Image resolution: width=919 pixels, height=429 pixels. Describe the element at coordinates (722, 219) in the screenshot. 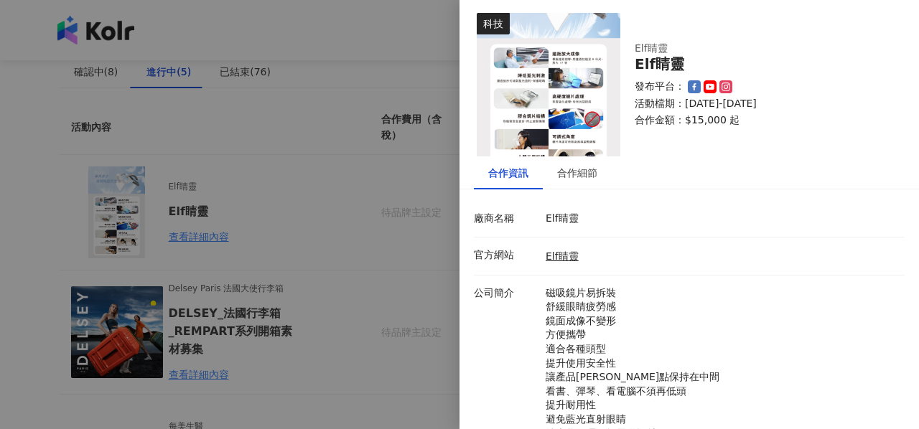

I see `p: Elf睛靈` at that location.